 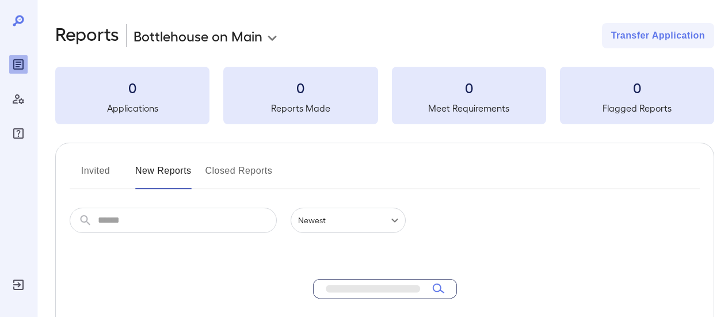 What do you see at coordinates (300, 108) in the screenshot?
I see `h5: Reports Made` at bounding box center [300, 108].